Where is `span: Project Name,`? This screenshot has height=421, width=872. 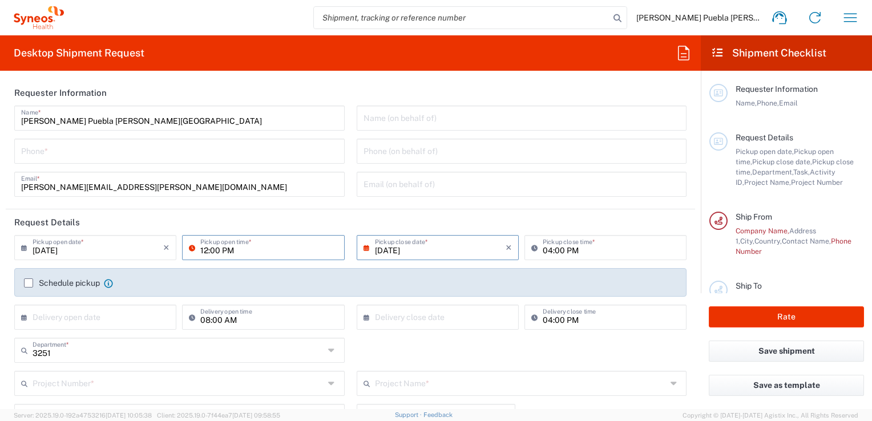
span: Project Name, is located at coordinates (768, 182).